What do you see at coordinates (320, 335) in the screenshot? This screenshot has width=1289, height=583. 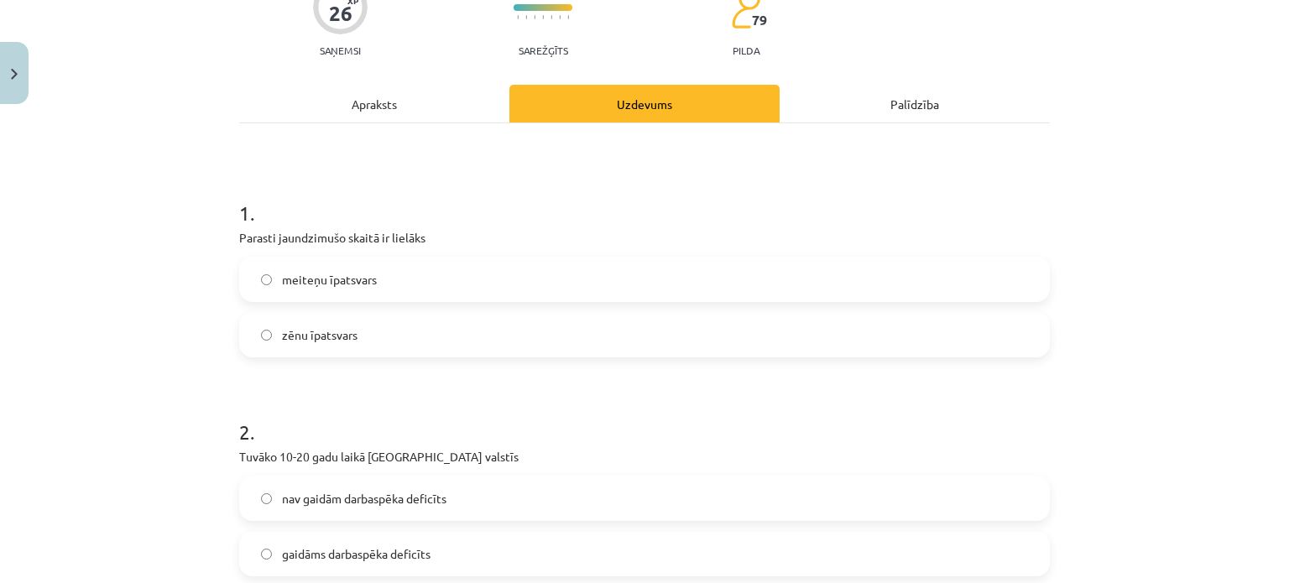 I see `span: zēnu īpatsvars` at bounding box center [320, 335].